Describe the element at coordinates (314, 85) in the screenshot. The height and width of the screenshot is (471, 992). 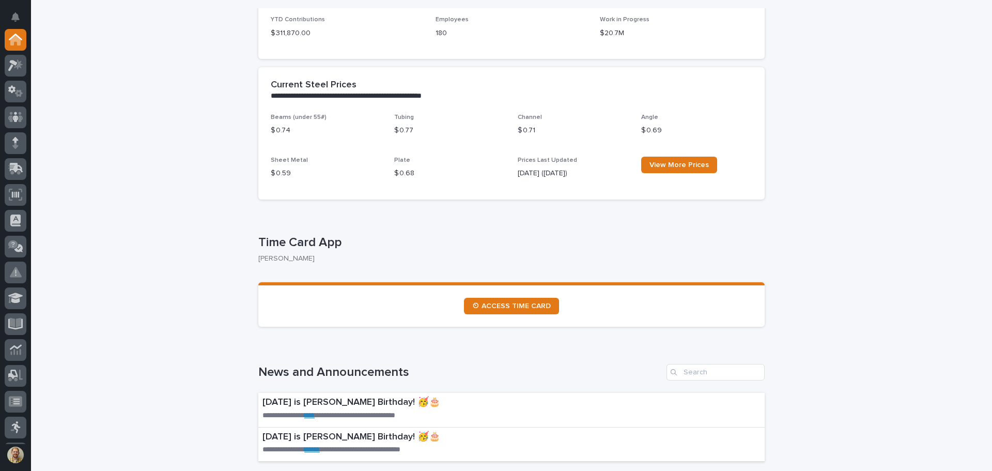
I see `h2: Current Steel Prices` at that location.